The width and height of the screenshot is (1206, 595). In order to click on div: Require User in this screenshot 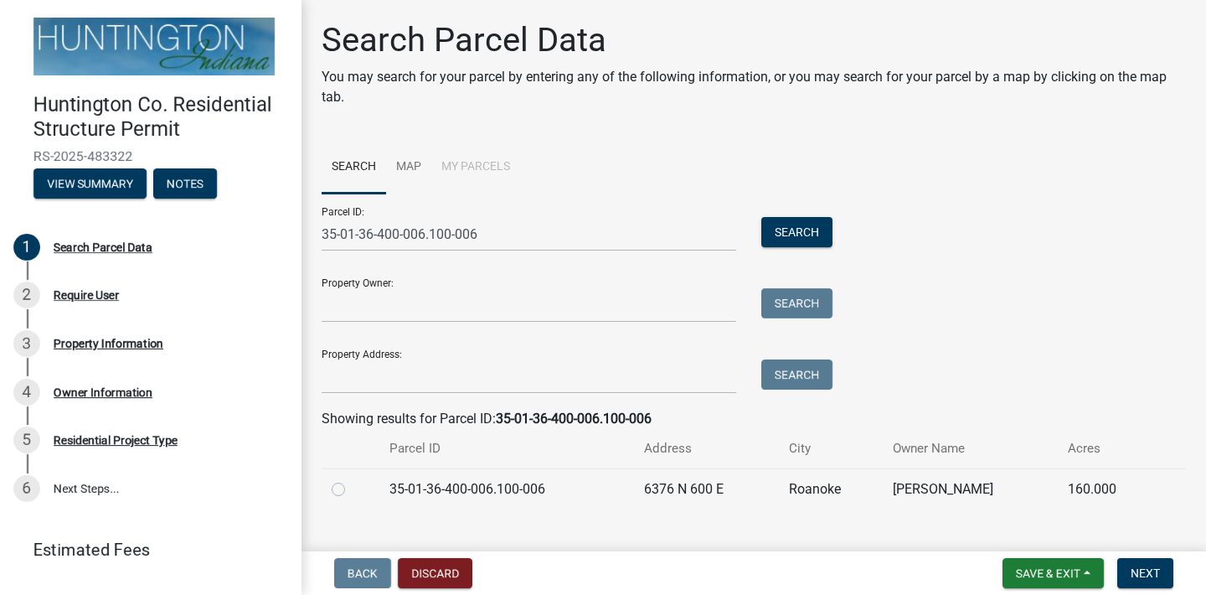, I will do `click(86, 295)`.